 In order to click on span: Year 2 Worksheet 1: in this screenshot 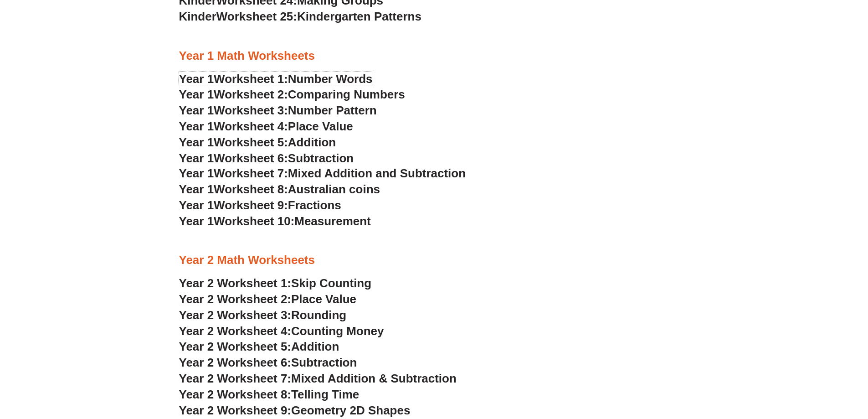, I will do `click(235, 283)`.